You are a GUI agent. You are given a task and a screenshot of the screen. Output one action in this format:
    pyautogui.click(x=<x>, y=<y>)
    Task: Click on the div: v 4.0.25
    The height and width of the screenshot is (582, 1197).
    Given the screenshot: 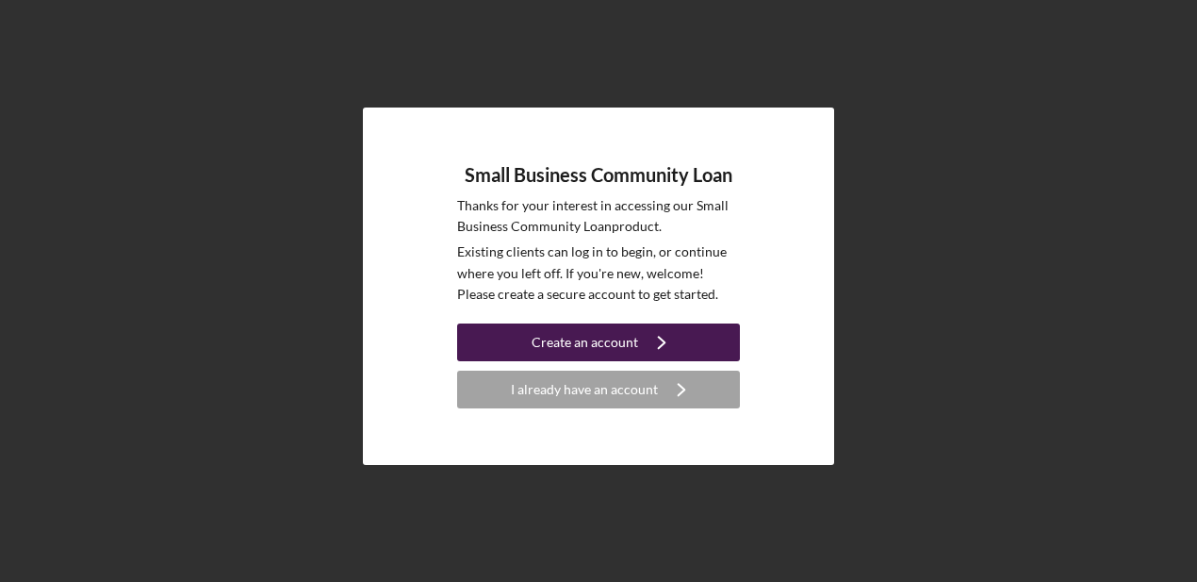 What is the action you would take?
    pyautogui.click(x=73, y=38)
    